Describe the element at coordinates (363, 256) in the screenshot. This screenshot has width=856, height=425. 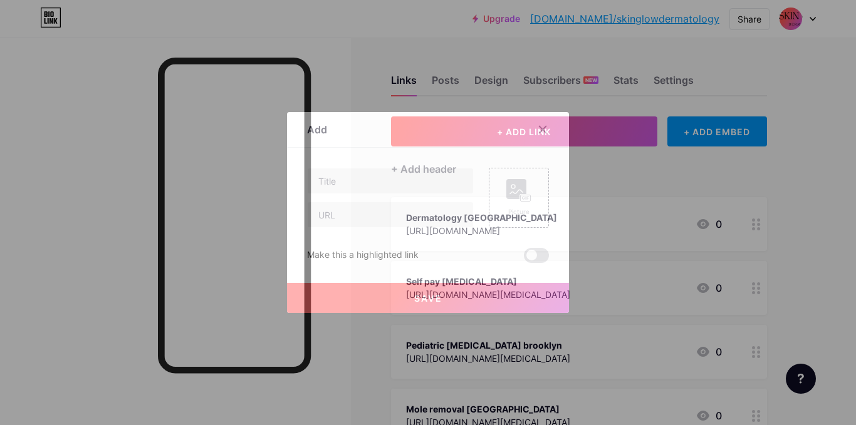
I see `div: Make this a highlighted link` at that location.